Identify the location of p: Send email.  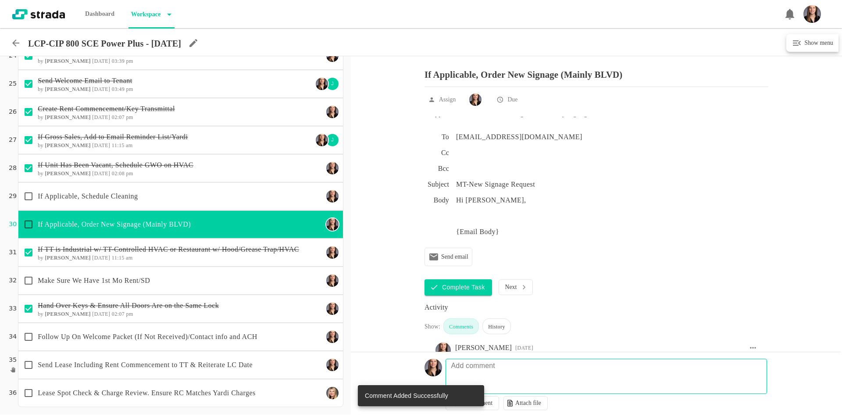
(455, 257).